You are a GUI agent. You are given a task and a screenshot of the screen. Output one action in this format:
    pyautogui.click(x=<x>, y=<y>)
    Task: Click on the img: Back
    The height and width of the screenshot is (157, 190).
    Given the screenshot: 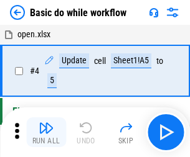 What is the action you would take?
    pyautogui.click(x=17, y=12)
    